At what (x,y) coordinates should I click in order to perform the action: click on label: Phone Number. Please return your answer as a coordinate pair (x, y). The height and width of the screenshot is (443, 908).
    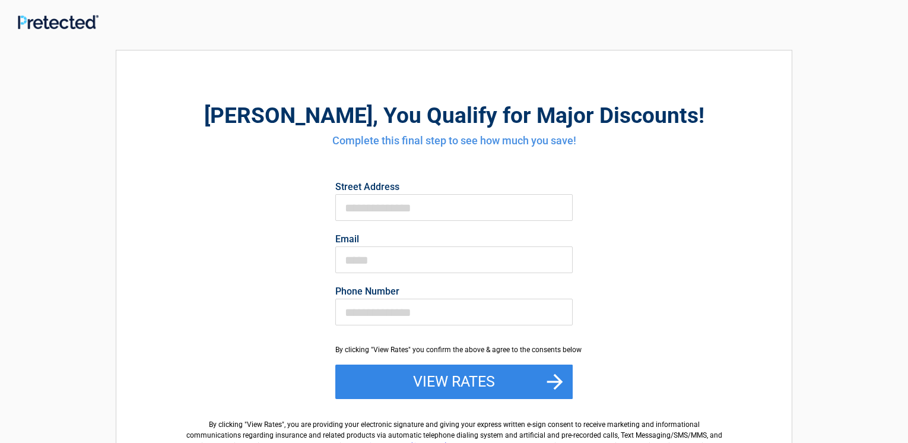
    Looking at the image, I should click on (454, 291).